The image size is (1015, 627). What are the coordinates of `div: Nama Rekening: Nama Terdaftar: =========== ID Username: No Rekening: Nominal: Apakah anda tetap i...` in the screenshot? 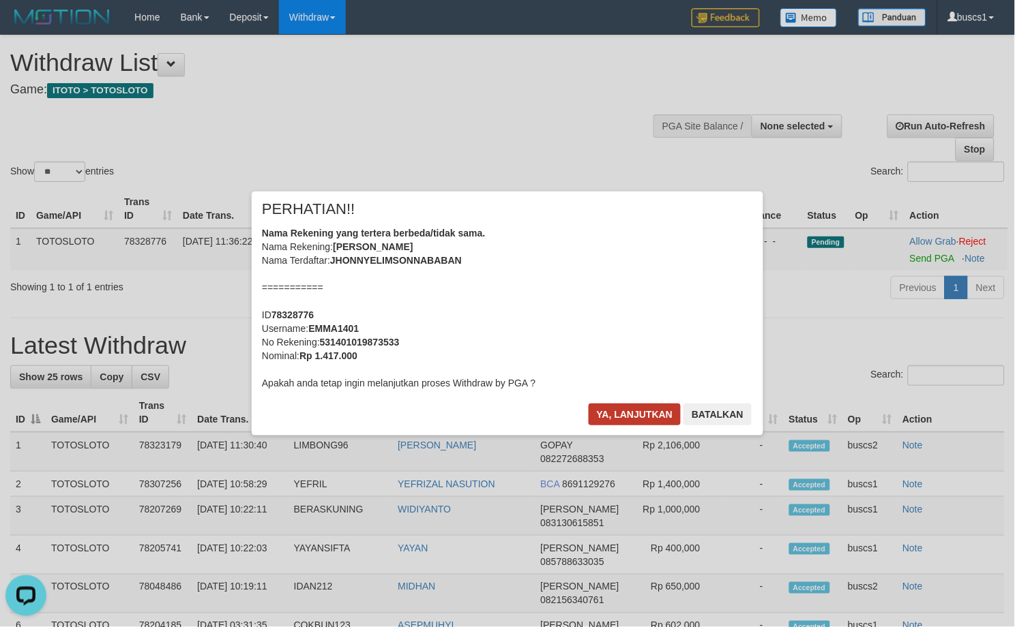 It's located at (507, 308).